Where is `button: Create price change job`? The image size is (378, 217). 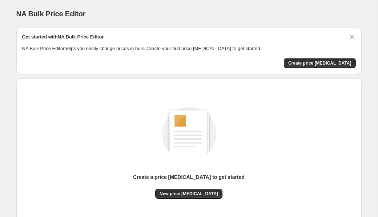 button: Create price change job is located at coordinates (320, 63).